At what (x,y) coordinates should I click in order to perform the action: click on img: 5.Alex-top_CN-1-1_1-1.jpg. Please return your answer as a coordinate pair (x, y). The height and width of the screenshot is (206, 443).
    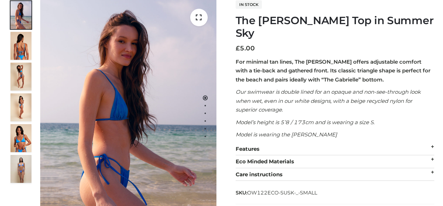
    Looking at the image, I should click on (21, 46).